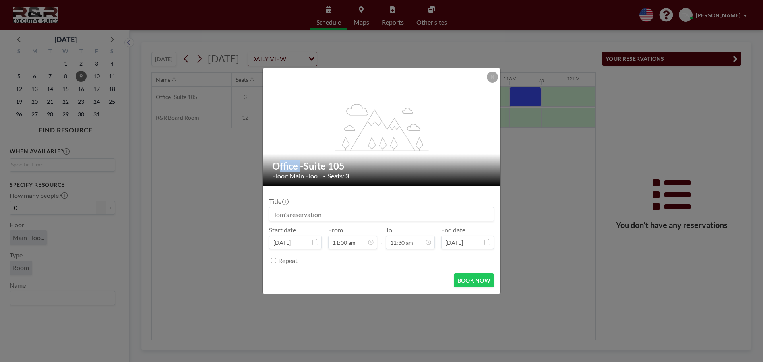 The image size is (763, 362). Describe the element at coordinates (288, 261) in the screenshot. I see `label: Repeat` at that location.